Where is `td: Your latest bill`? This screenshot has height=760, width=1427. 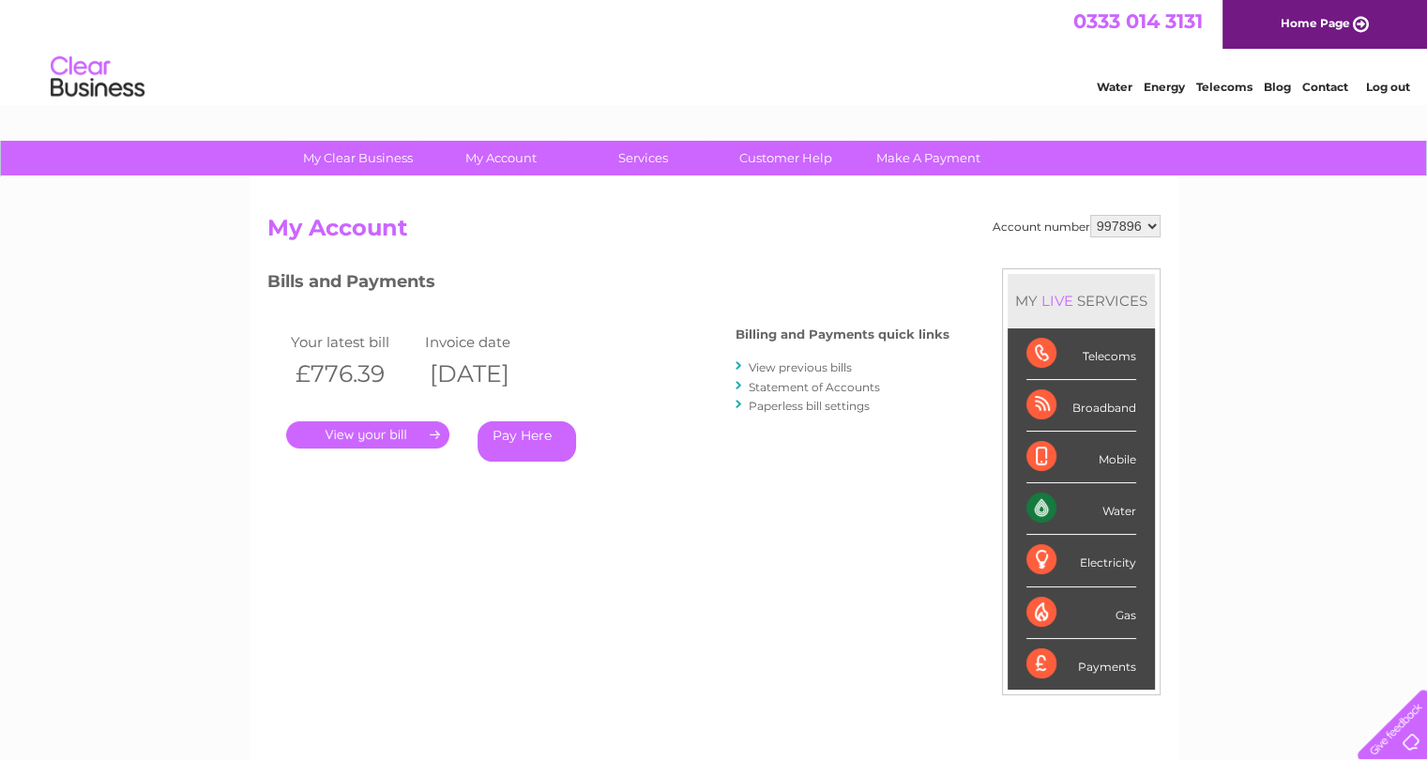
td: Your latest bill is located at coordinates (354, 342).